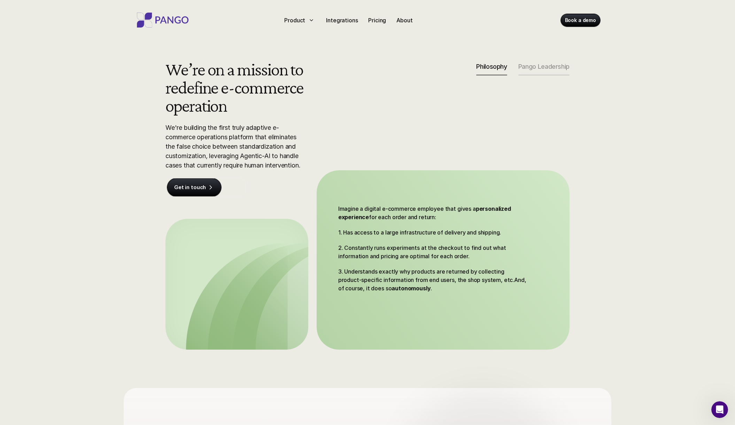  Describe the element at coordinates (433, 232) in the screenshot. I see `p: 1. Has access to a large infrastructure of delivery and shipping.` at that location.